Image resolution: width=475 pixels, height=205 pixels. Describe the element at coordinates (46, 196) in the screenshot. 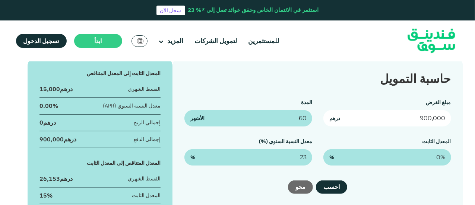

I see `div: 15%` at that location.